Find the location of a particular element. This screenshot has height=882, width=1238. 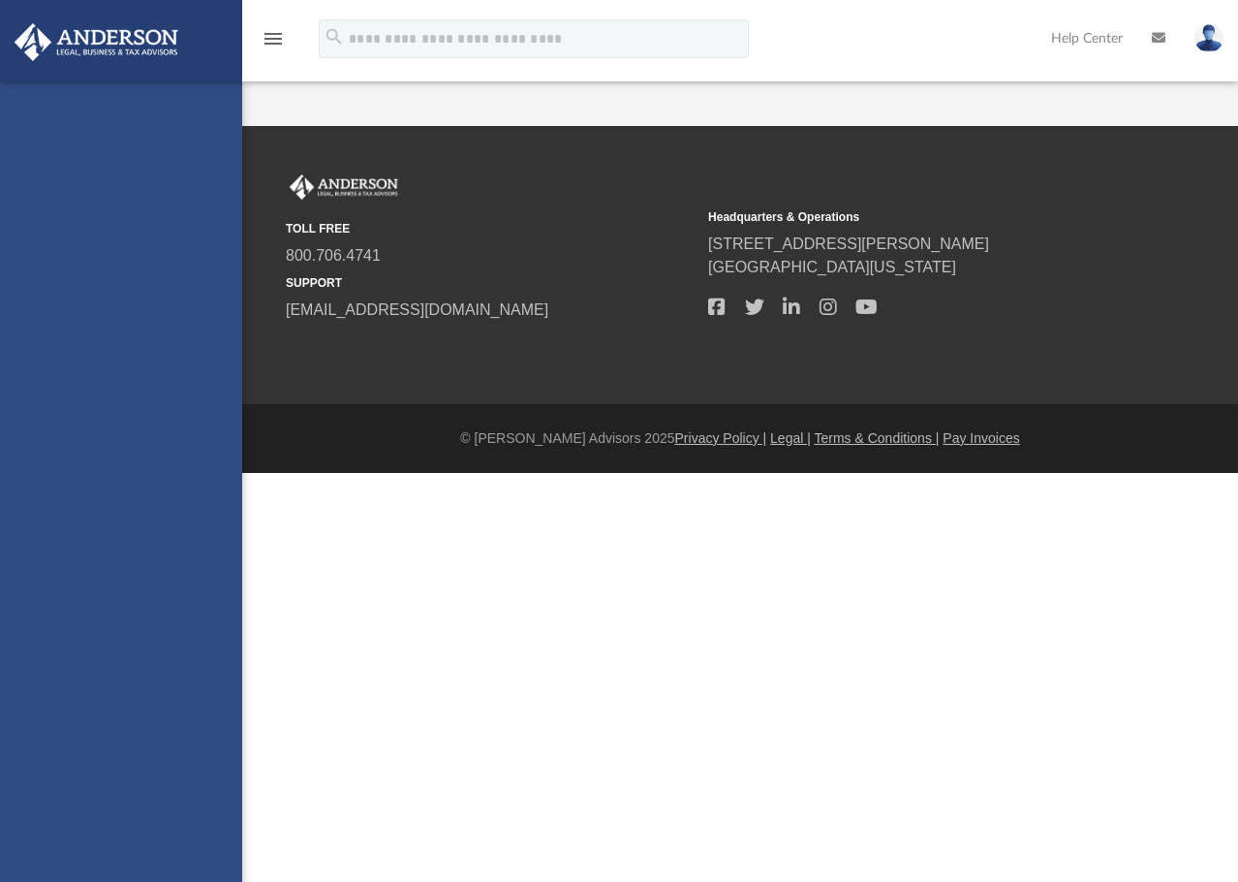

a: Legal | is located at coordinates (791, 438).